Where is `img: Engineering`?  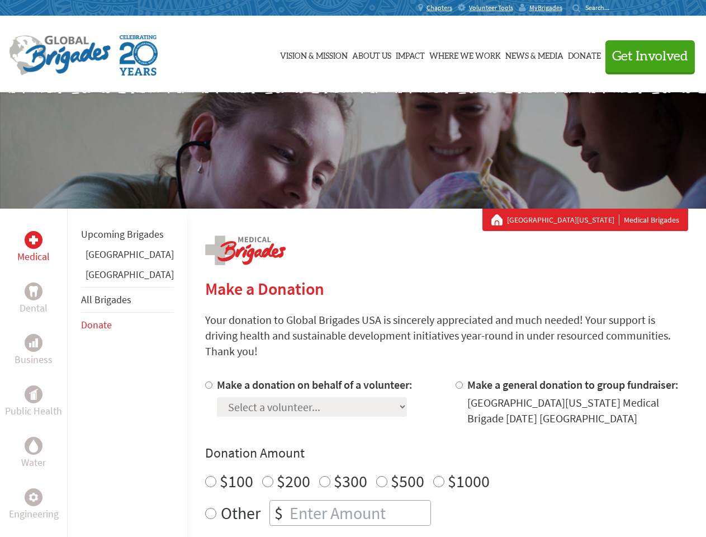 img: Engineering is located at coordinates (34, 497).